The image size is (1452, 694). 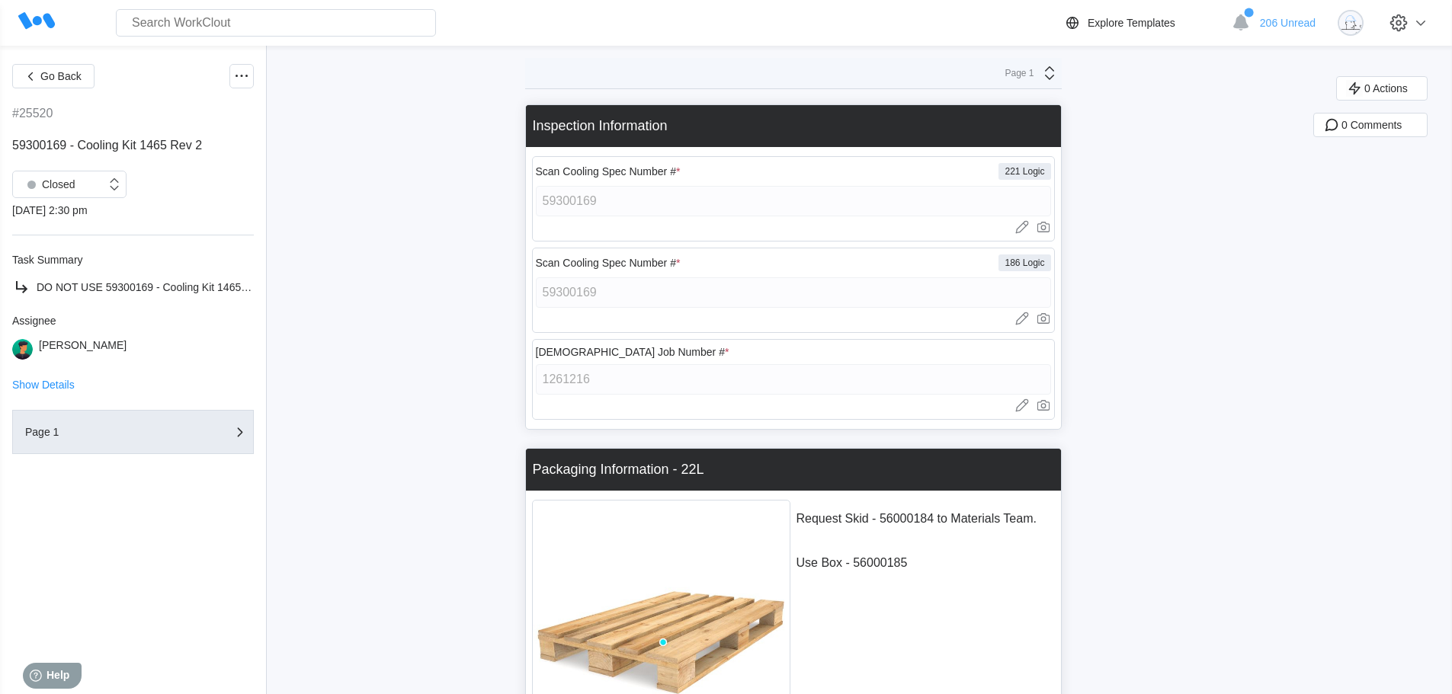 What do you see at coordinates (133, 260) in the screenshot?
I see `div: Task Summary` at bounding box center [133, 260].